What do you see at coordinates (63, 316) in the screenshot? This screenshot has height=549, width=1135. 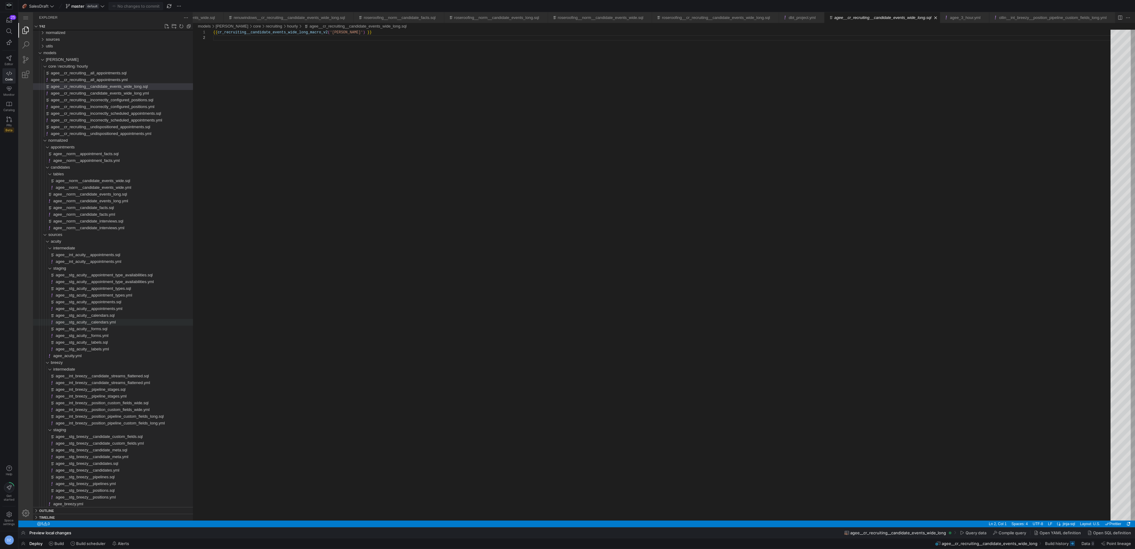 I see `span: agee__stg_acuity__forms.sql` at bounding box center [63, 316].